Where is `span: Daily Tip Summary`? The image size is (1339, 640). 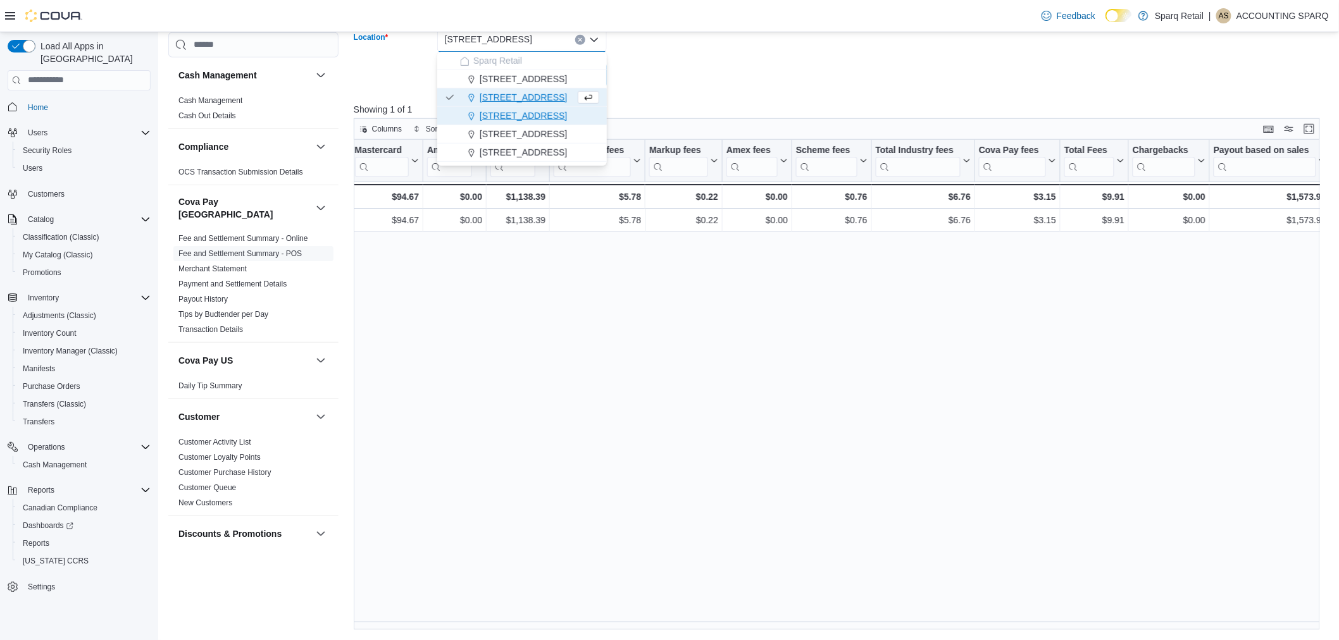
span: Daily Tip Summary is located at coordinates (210, 385).